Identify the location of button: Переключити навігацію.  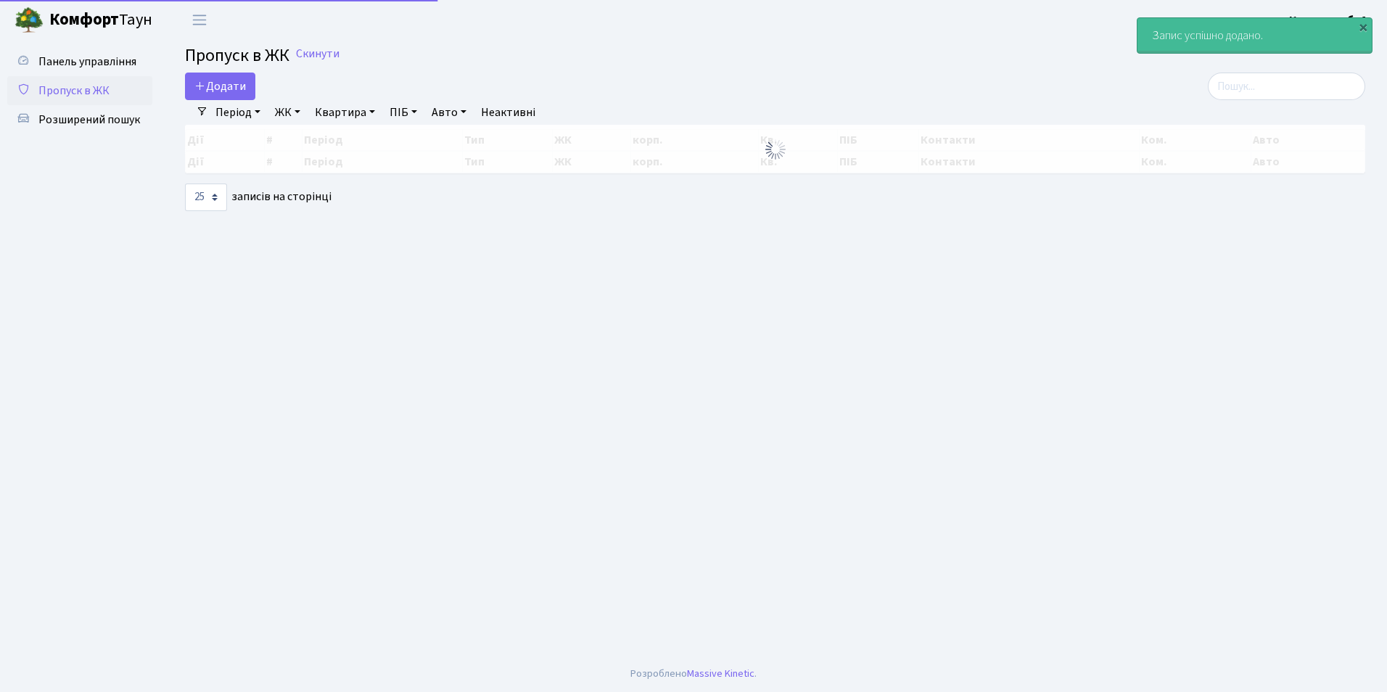
(200, 20).